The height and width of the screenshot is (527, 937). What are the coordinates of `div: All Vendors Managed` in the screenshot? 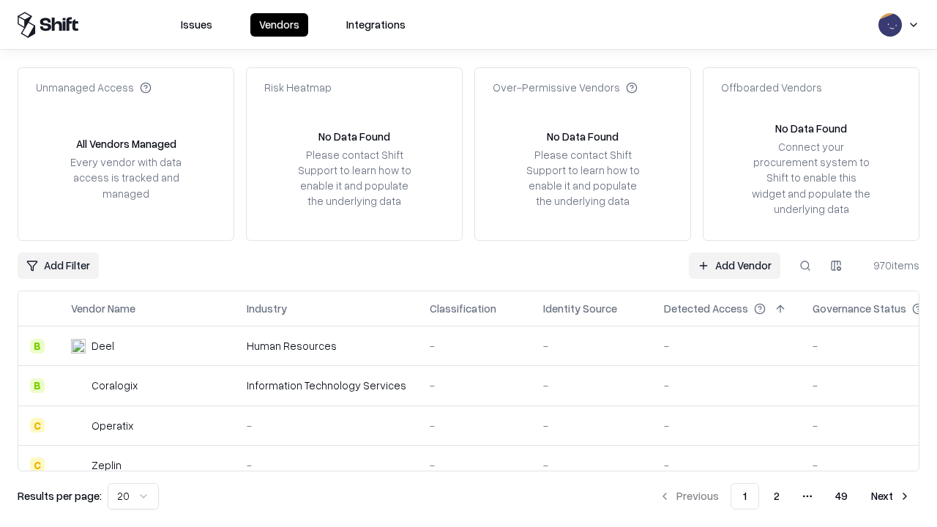 It's located at (126, 144).